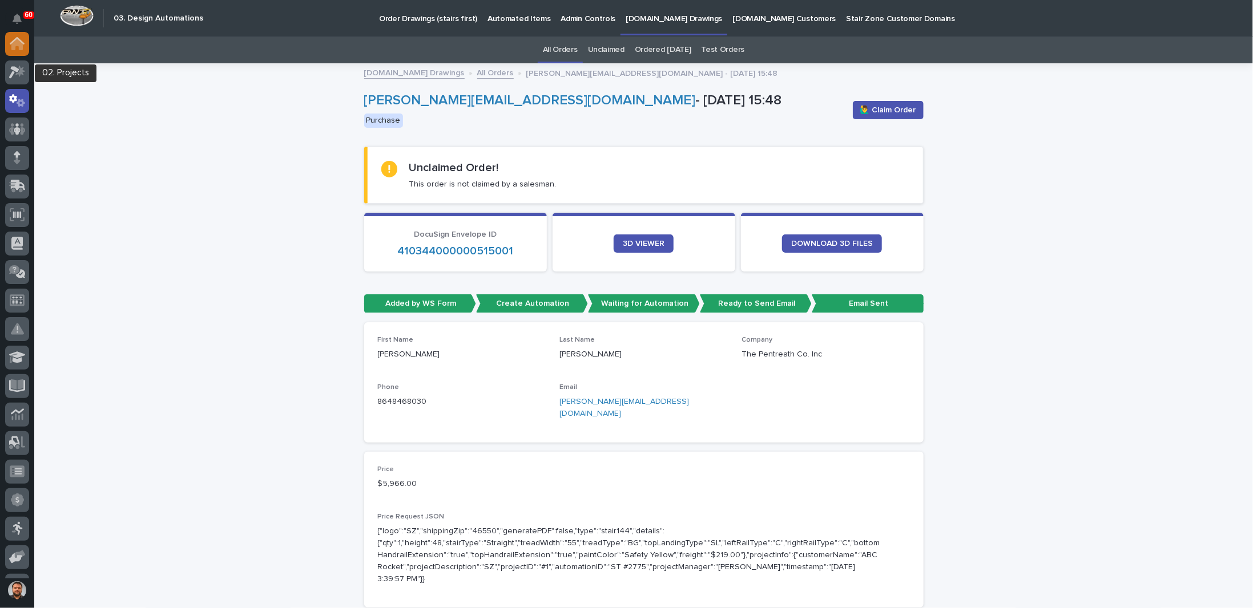  I want to click on p: Waiting for Automation, so click(644, 304).